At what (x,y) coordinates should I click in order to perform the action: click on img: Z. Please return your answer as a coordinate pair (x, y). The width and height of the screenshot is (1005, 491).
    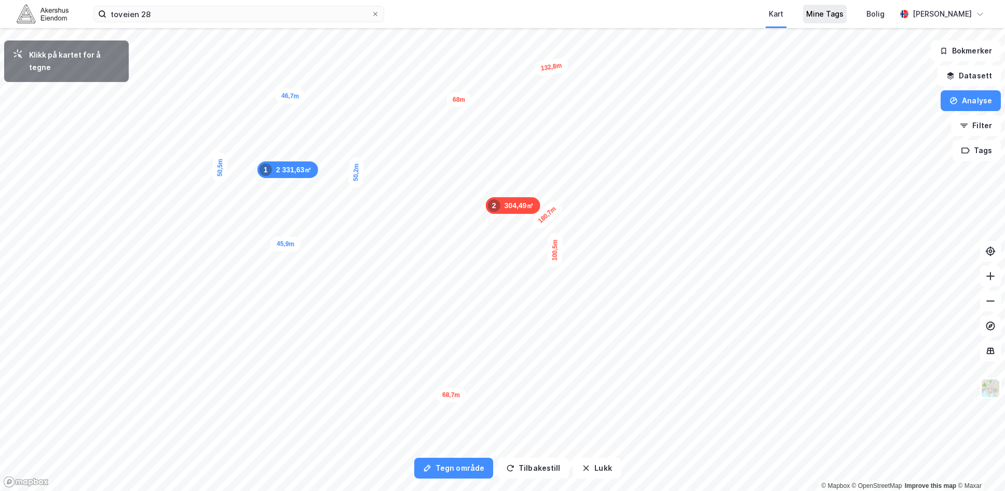
    Looking at the image, I should click on (991, 388).